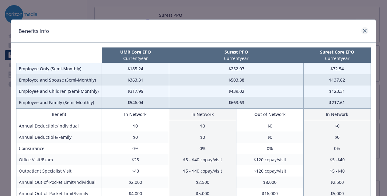 This screenshot has width=387, height=196. Describe the element at coordinates (270, 182) in the screenshot. I see `td: $8,000` at that location.